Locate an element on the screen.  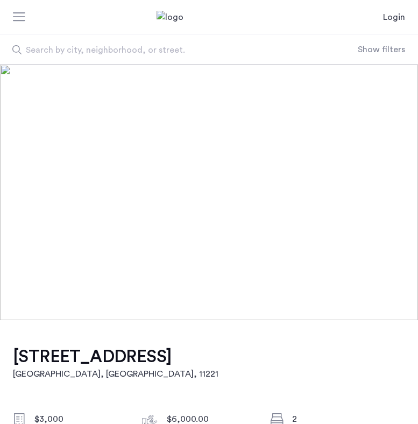
button: Show or hide filters is located at coordinates (382, 50).